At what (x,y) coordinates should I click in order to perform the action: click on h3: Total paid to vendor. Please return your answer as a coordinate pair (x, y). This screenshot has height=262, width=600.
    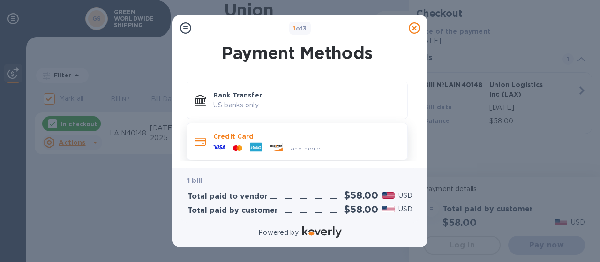
    Looking at the image, I should click on (227, 196).